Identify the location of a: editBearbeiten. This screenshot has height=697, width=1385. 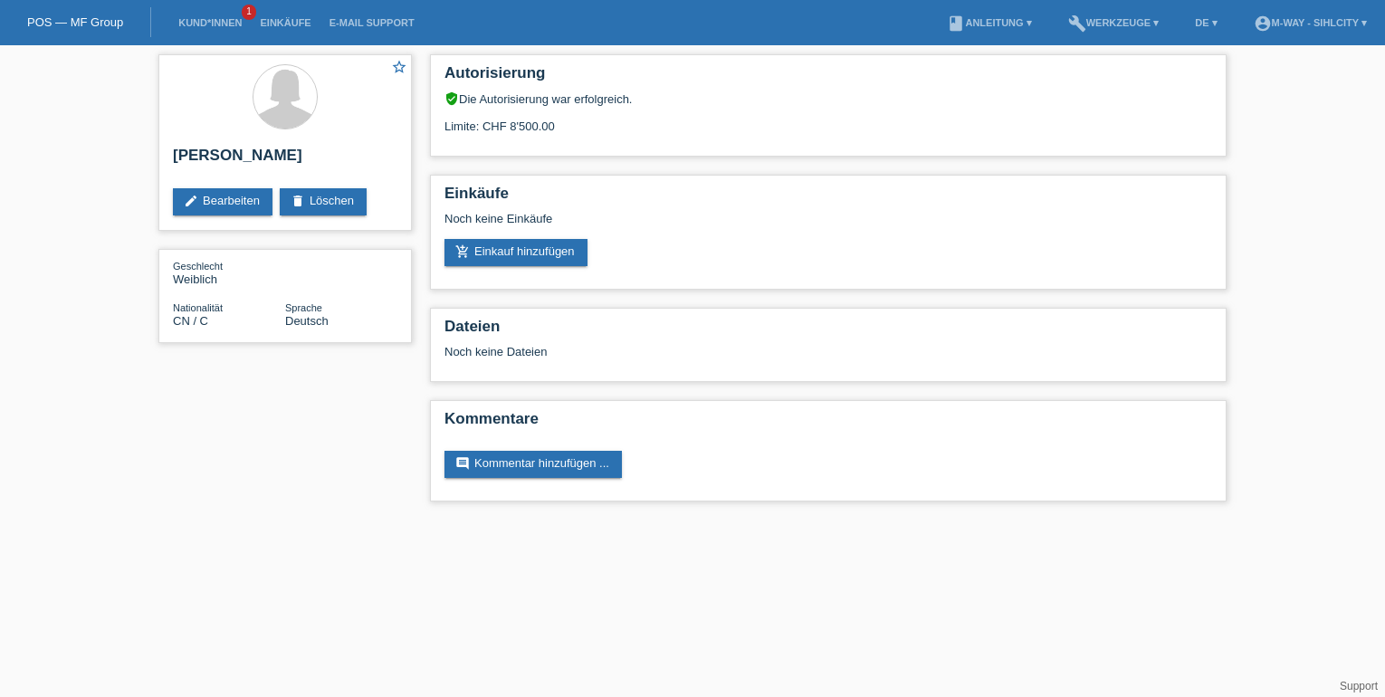
(223, 202).